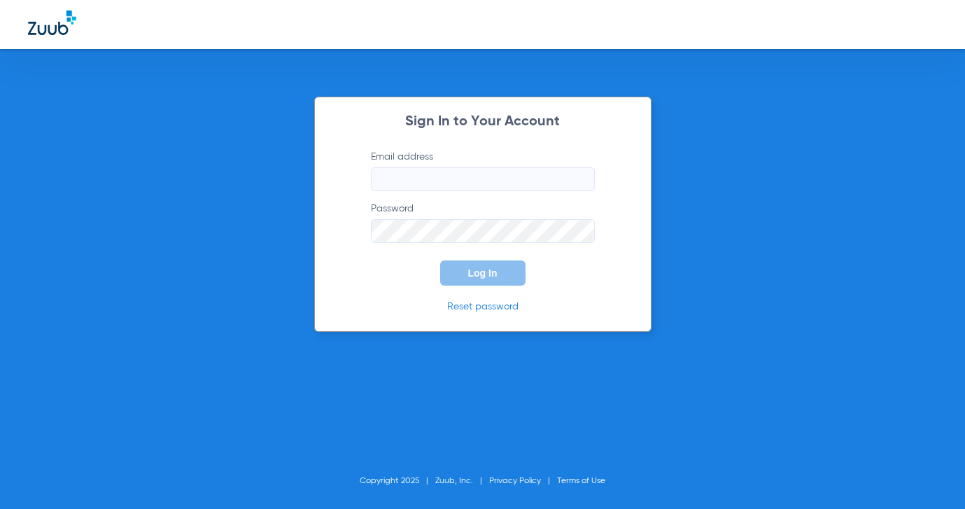  What do you see at coordinates (483, 222) in the screenshot?
I see `label: Password` at bounding box center [483, 222].